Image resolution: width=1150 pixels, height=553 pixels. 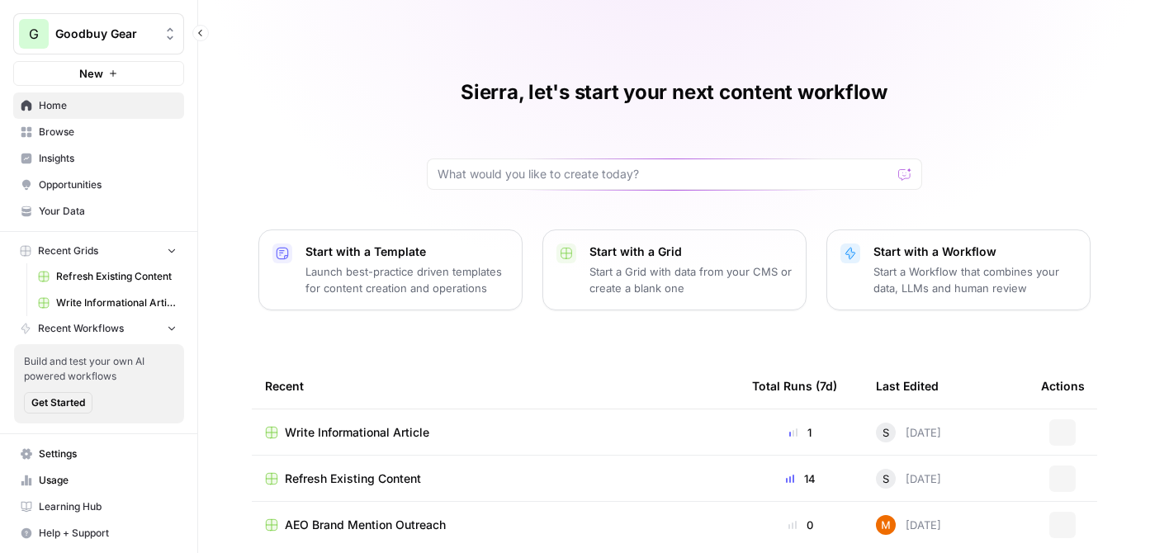 What do you see at coordinates (98, 454) in the screenshot?
I see `a: Settings` at bounding box center [98, 454].